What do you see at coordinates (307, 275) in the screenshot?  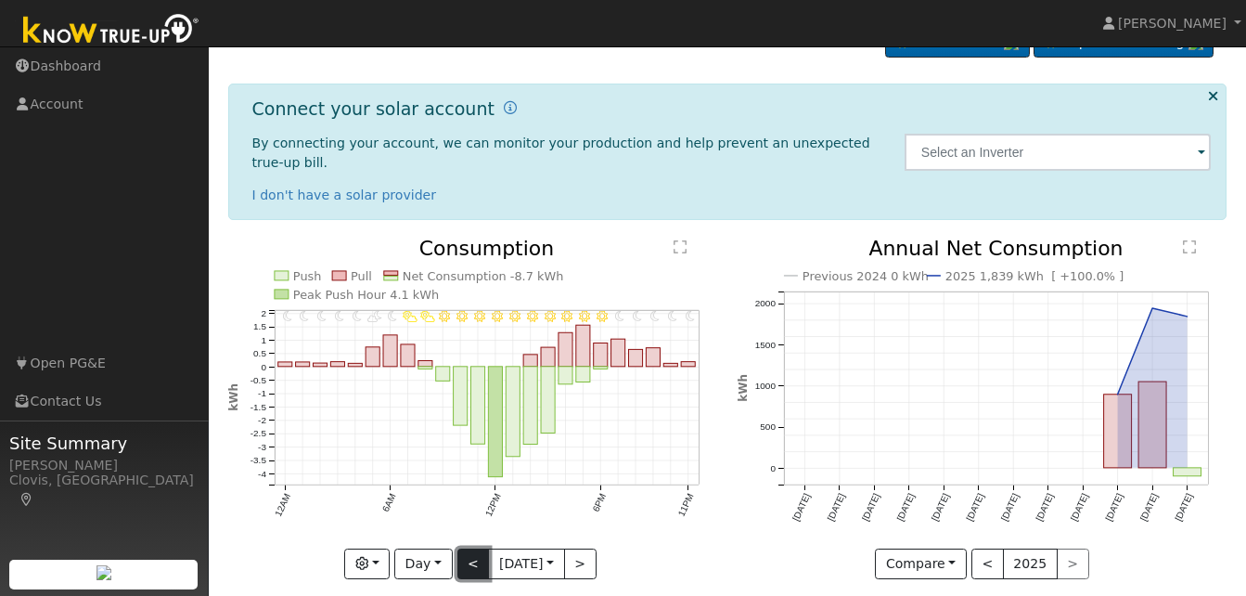 I see `text: Push` at bounding box center [307, 275].